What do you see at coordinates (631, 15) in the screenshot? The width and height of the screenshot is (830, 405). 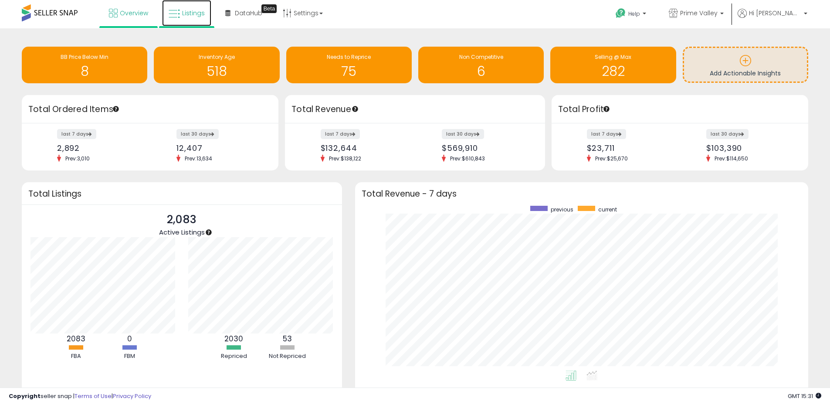 I see `a: Help` at bounding box center [631, 15].